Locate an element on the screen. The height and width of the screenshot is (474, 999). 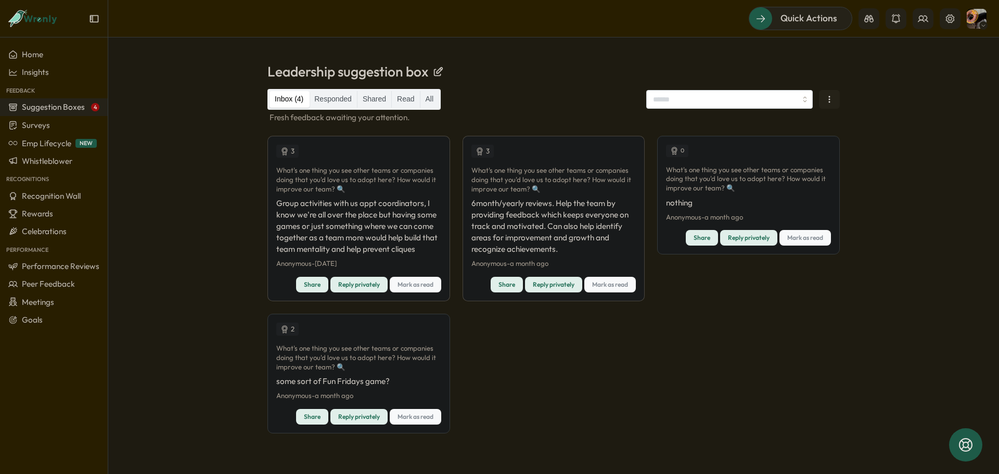
span: NEW is located at coordinates (86, 143).